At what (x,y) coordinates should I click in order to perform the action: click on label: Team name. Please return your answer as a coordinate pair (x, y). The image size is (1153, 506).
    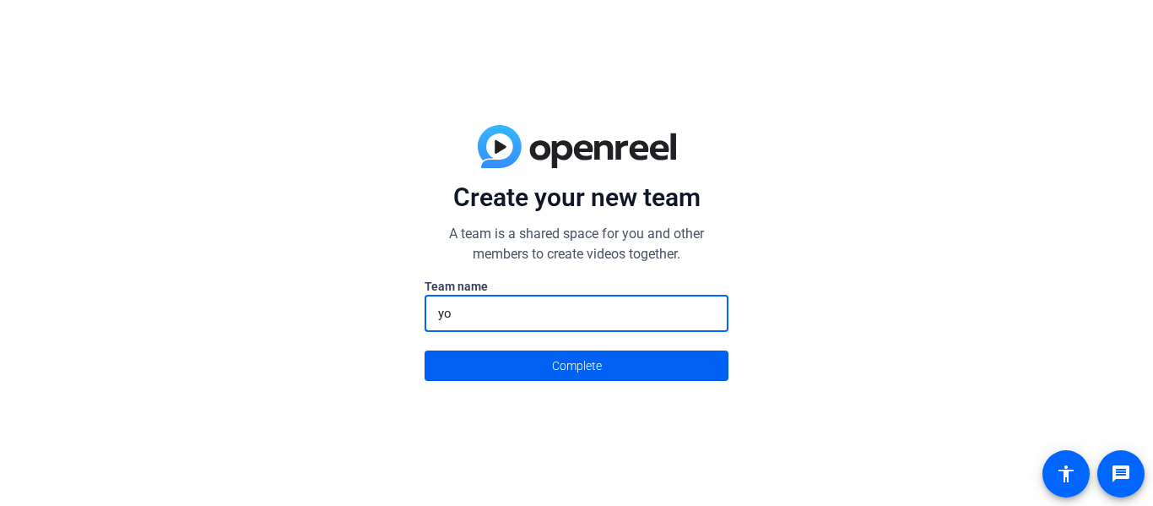
    Looking at the image, I should click on (577, 286).